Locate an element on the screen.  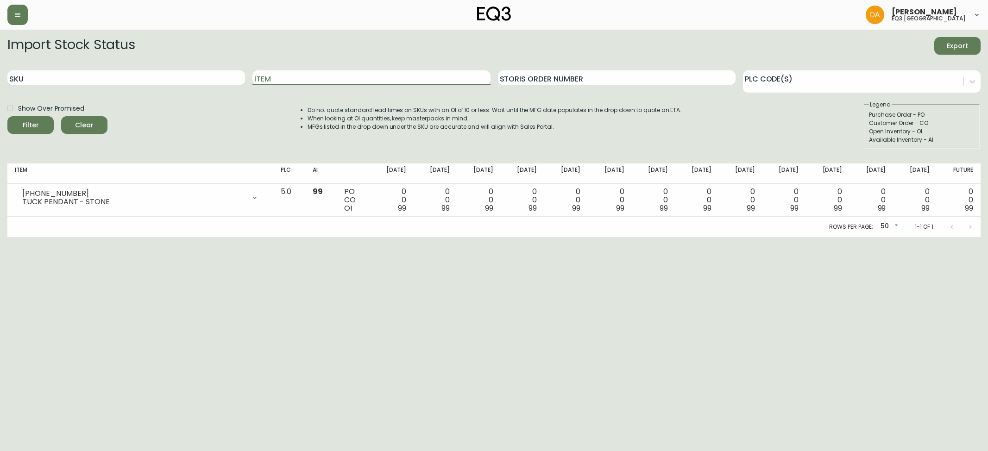
span: Export is located at coordinates (958, 46).